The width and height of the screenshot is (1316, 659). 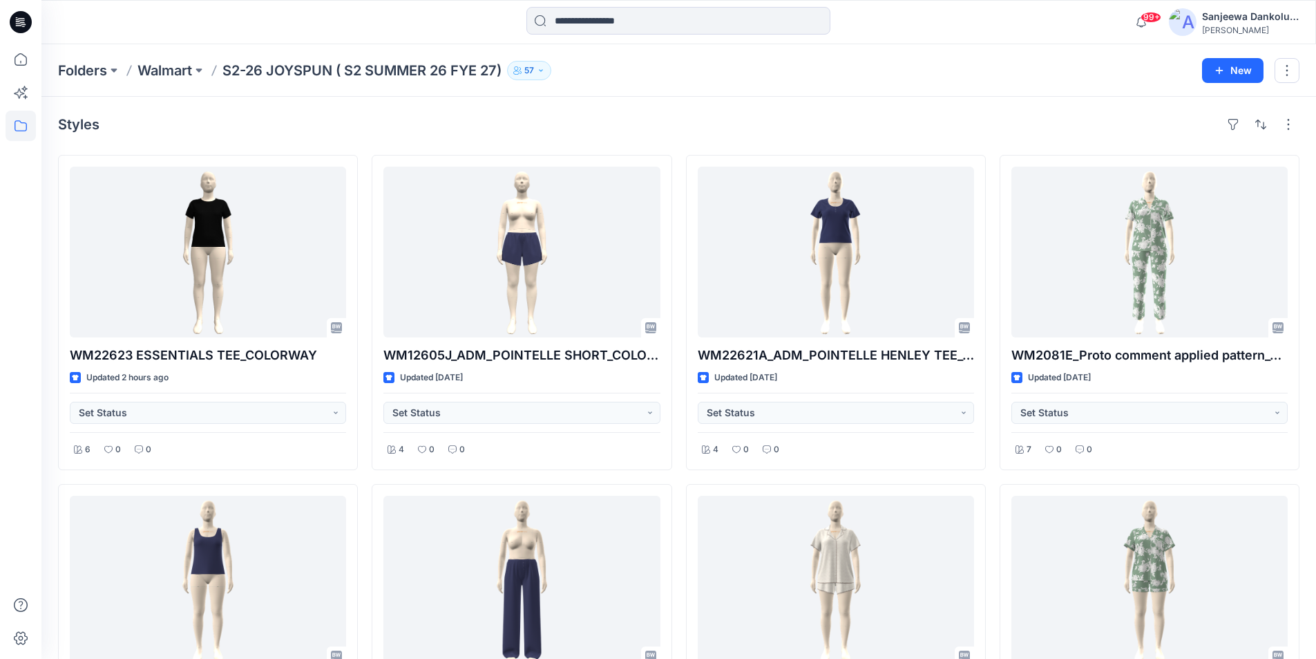 I want to click on p: WM2081E_Proto comment applied pattern_Colorway_REV11, so click(x=1150, y=355).